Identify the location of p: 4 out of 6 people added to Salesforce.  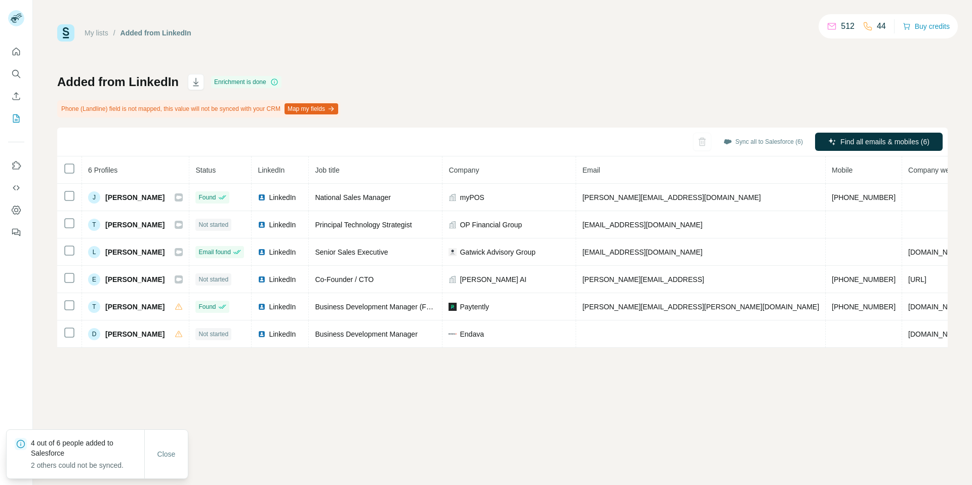
(88, 448).